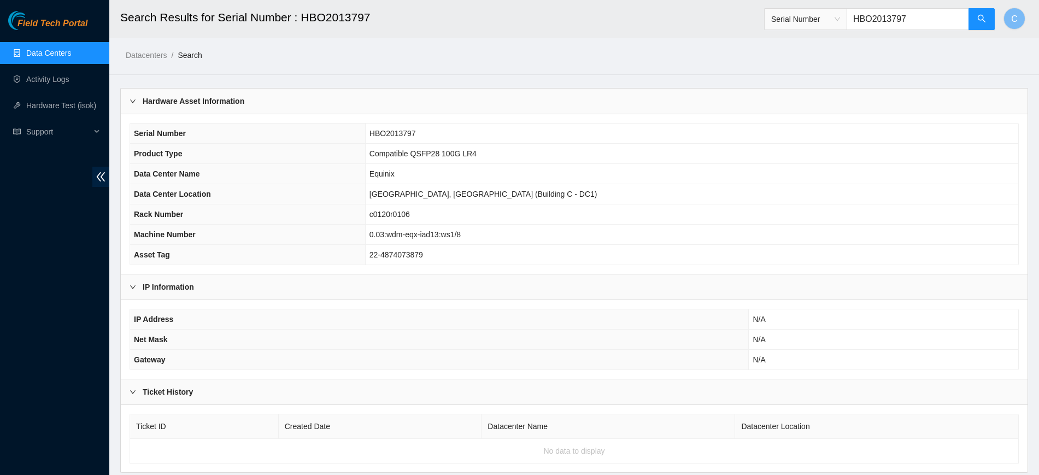 The image size is (1039, 475). I want to click on span: IP Address, so click(154, 319).